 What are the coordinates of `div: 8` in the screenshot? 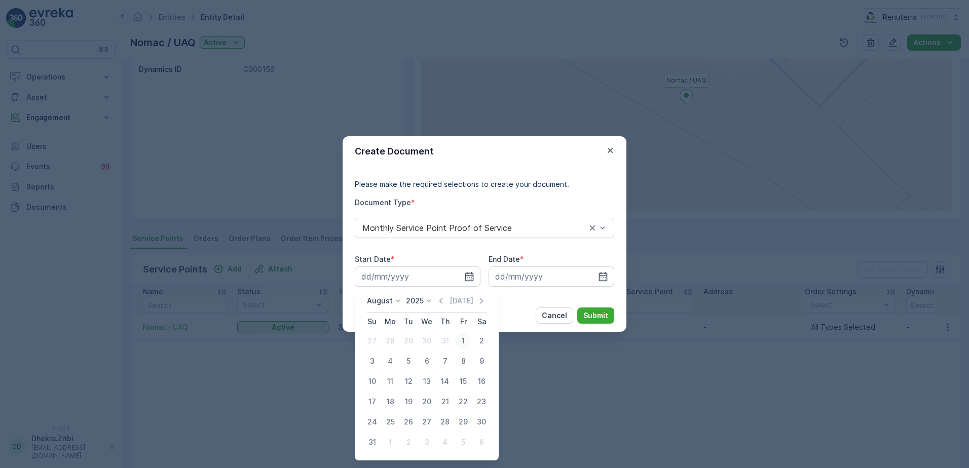 It's located at (463, 361).